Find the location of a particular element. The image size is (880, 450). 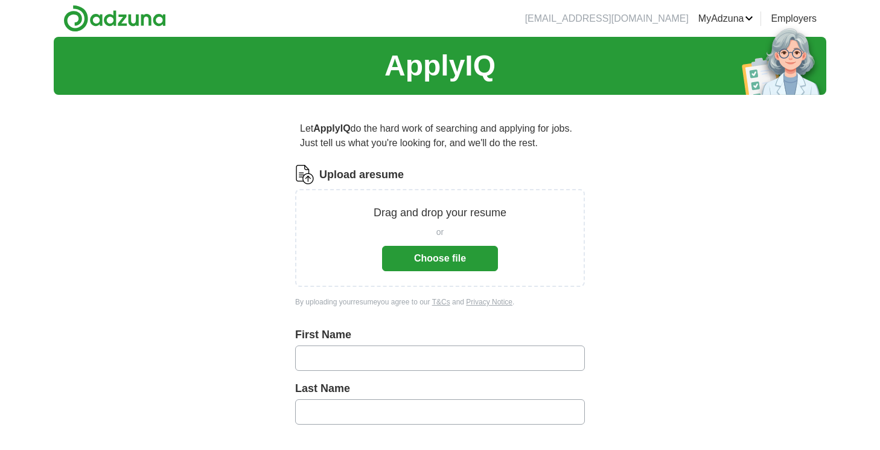

a: MyAdzuna is located at coordinates (726, 19).